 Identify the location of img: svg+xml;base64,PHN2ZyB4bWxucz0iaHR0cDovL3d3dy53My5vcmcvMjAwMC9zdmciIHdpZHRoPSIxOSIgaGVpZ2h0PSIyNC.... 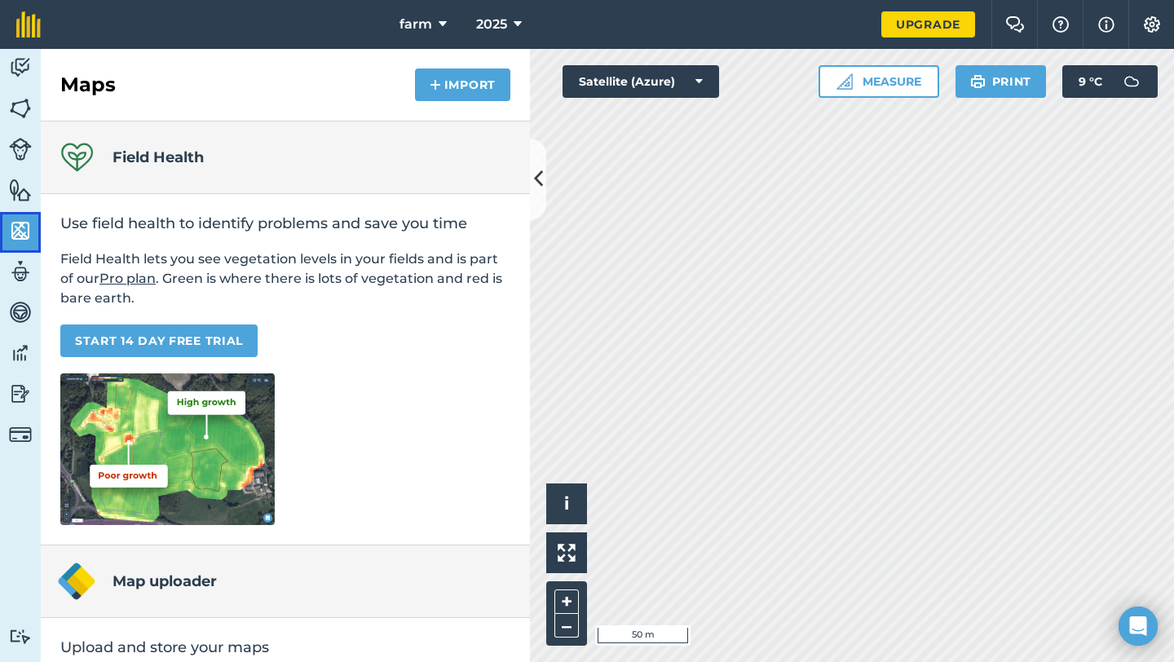
(978, 82).